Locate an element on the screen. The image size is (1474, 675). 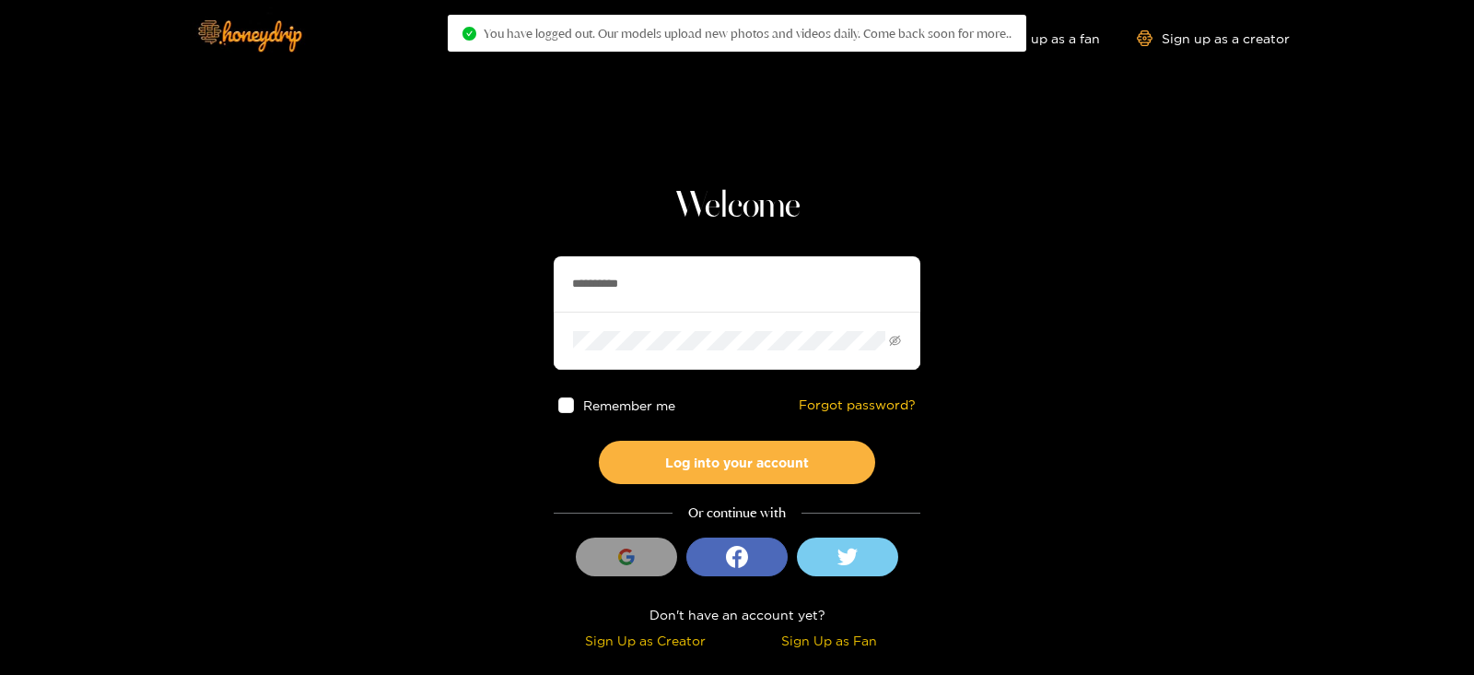
div: Sign Up as Creator is located at coordinates (645, 639).